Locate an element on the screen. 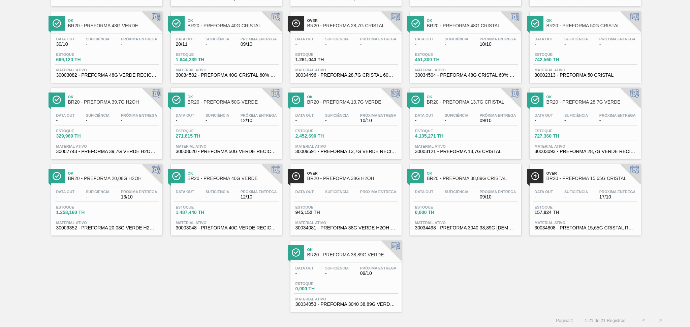 The image size is (690, 327). span: 30003048 - PREFORMA 40G VERDE RECICLADA is located at coordinates (226, 228).